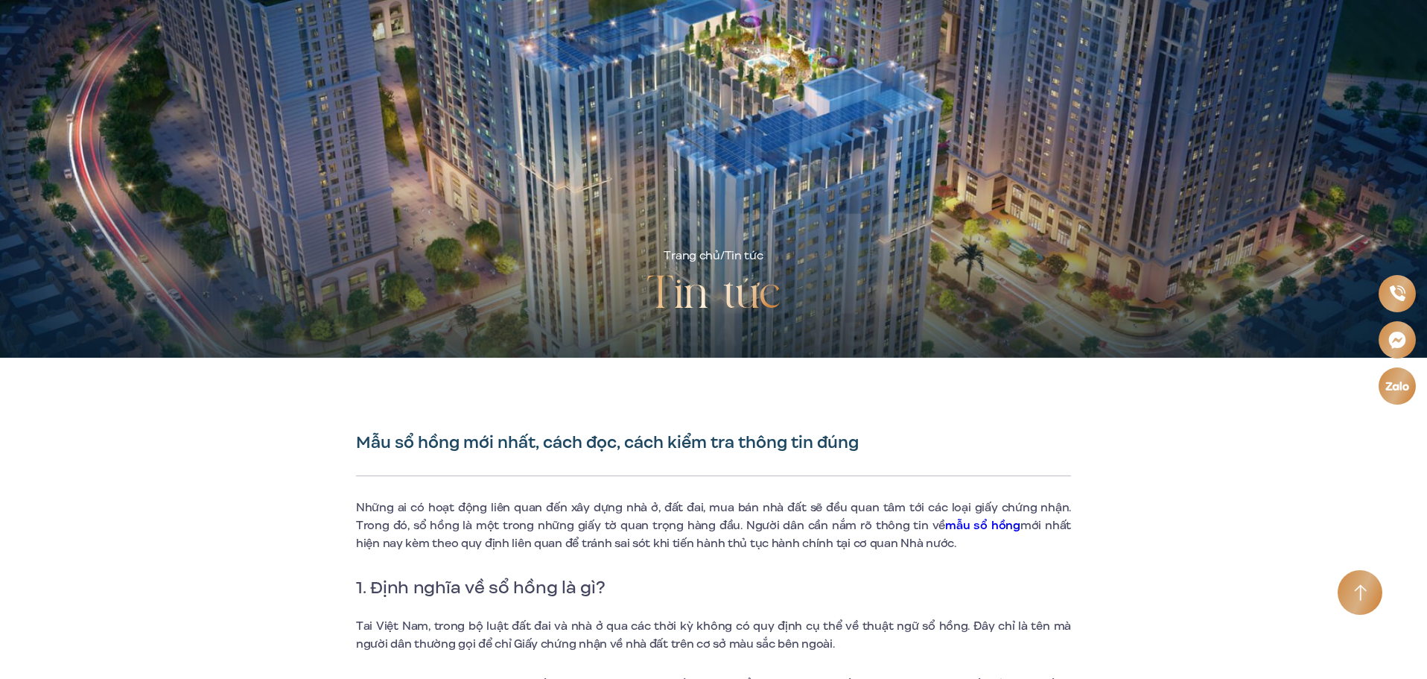 The width and height of the screenshot is (1427, 679). Describe the element at coordinates (691, 255) in the screenshot. I see `a: Trang chủ` at that location.